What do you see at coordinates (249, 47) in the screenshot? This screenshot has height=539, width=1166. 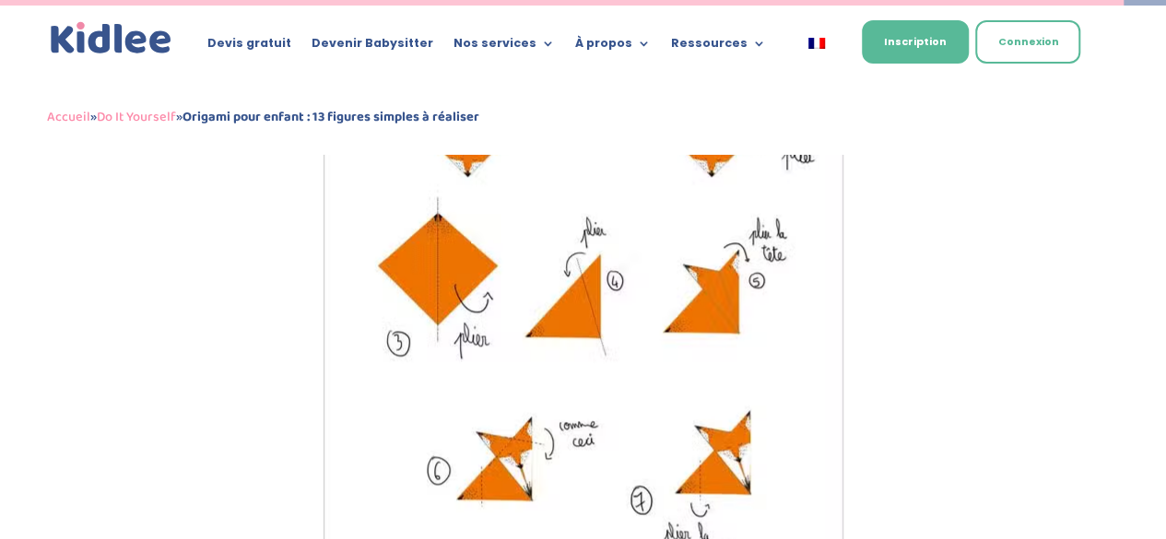 I see `a: Devis gratuit` at bounding box center [249, 47].